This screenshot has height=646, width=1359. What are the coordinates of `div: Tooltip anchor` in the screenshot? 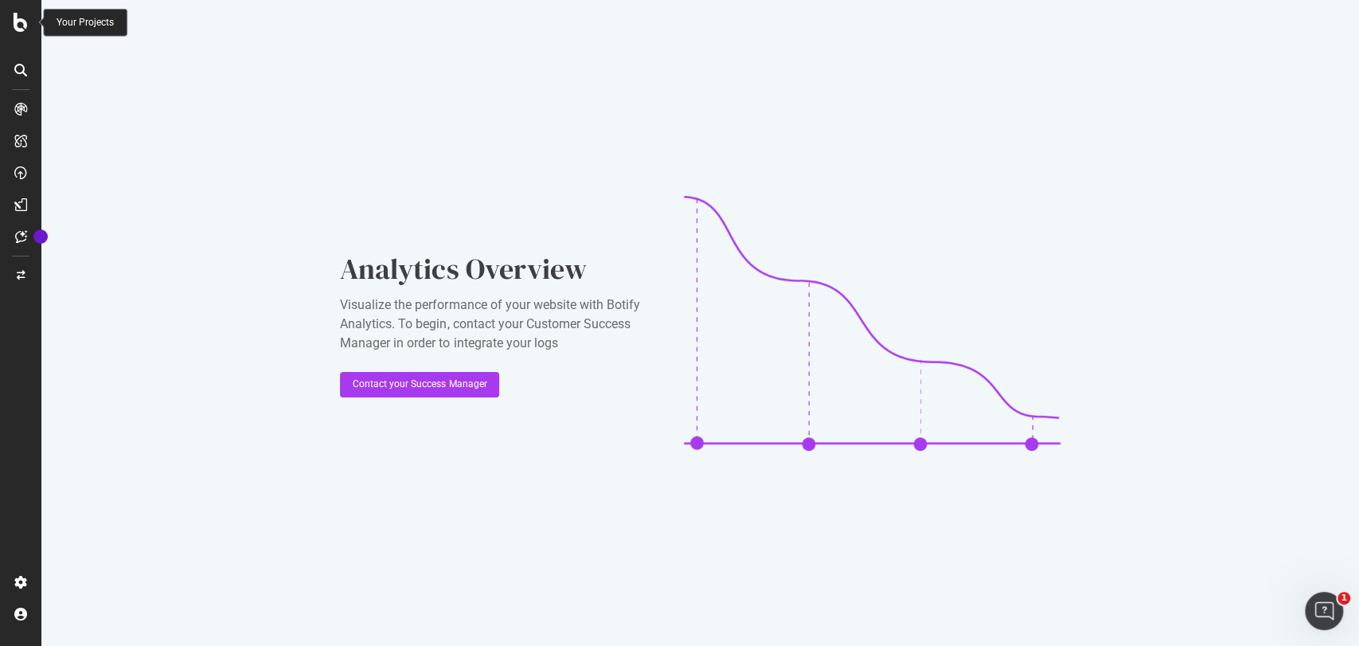 It's located at (41, 236).